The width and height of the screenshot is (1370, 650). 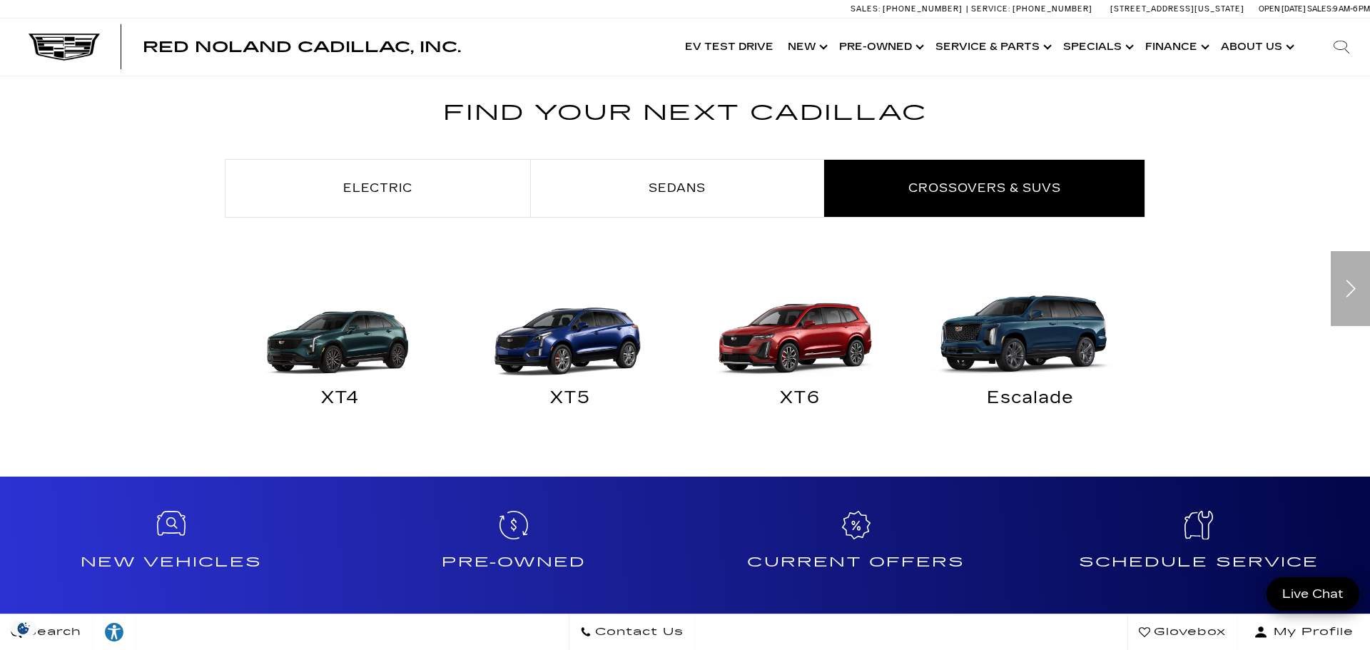 I want to click on a: Current Offers, so click(x=856, y=548).